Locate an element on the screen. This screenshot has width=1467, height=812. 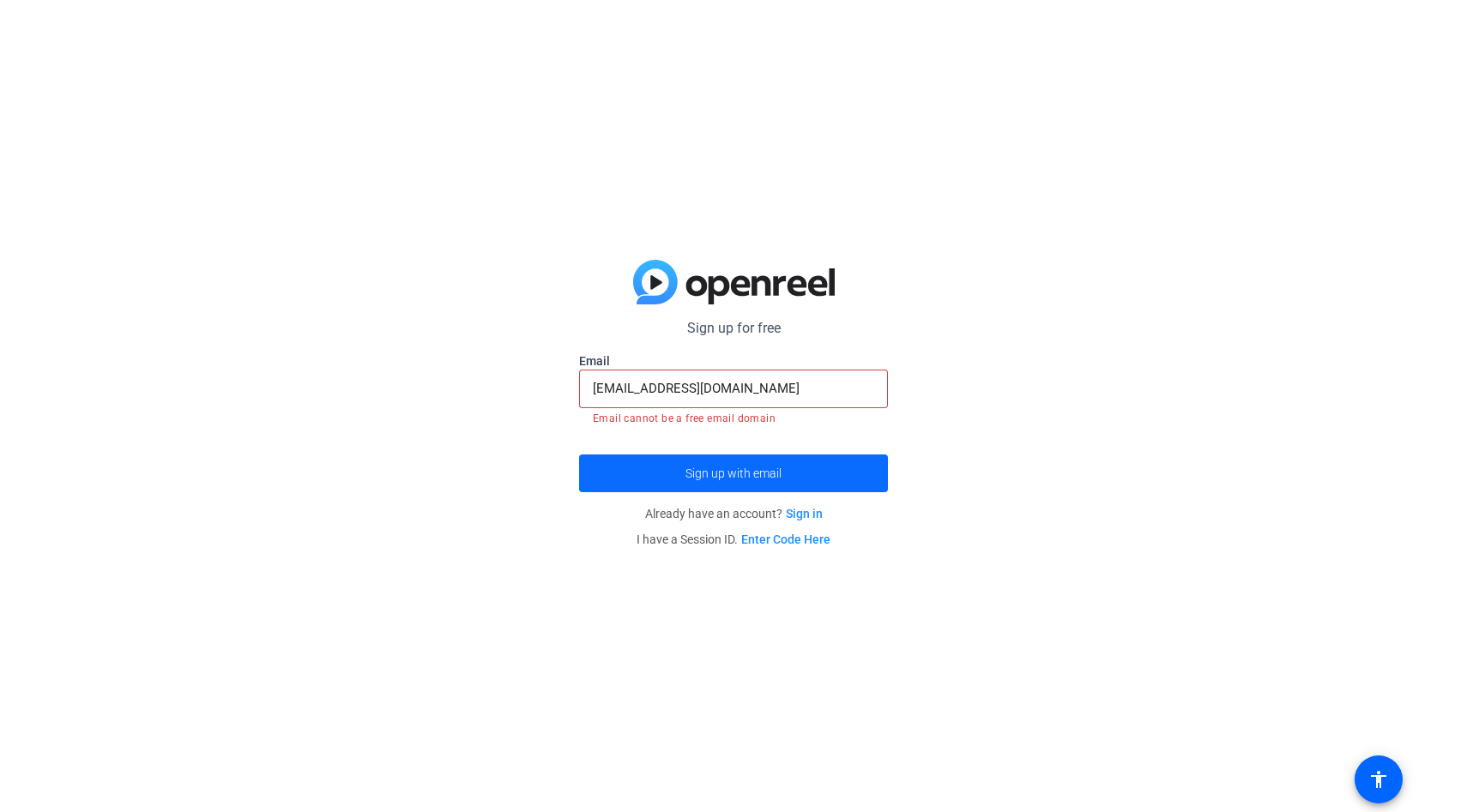
a: Sign in is located at coordinates (804, 513).